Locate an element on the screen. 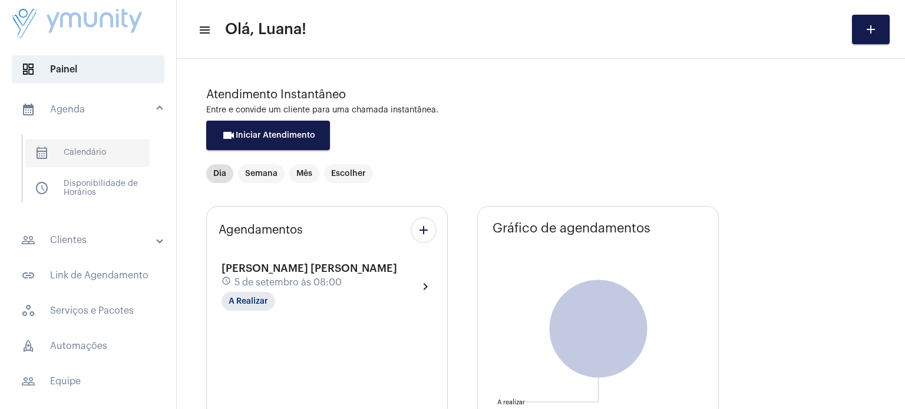  mat-chip: Escolher is located at coordinates (348, 174).